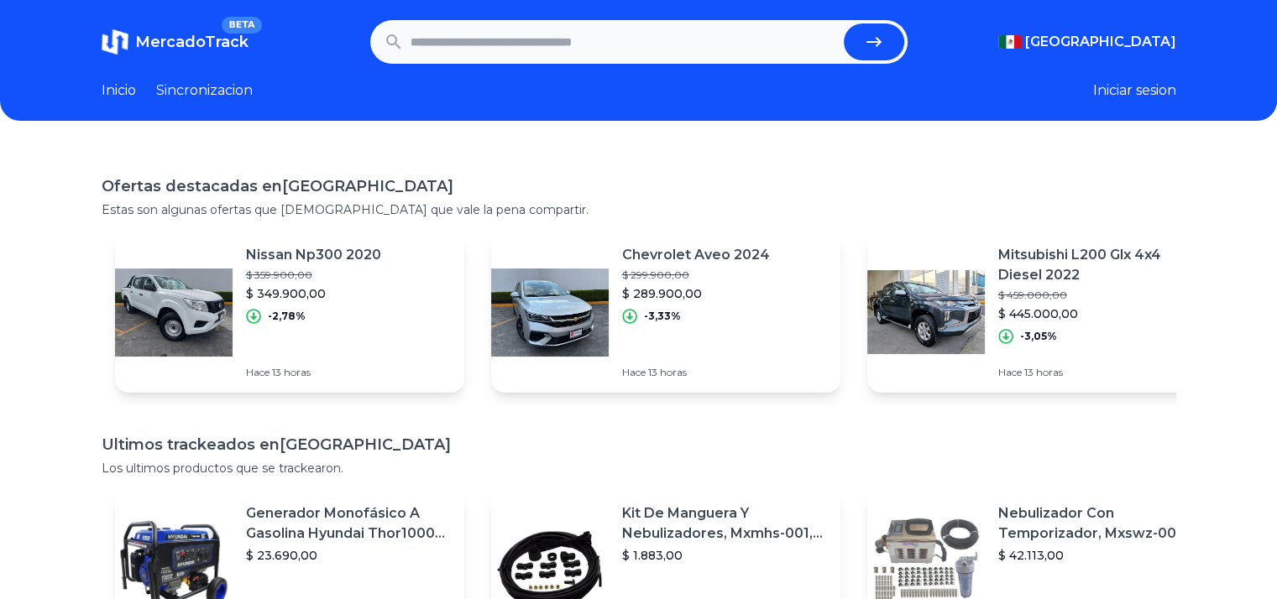  What do you see at coordinates (639, 468) in the screenshot?
I see `p: Los ultimos productos que se trackearon.` at bounding box center [639, 468].